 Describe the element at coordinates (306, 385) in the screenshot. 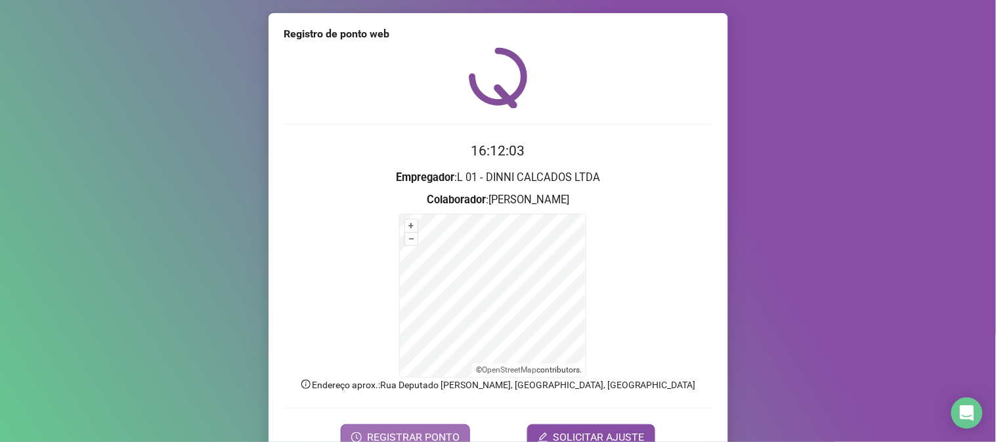

I see `span: info-circle` at that location.